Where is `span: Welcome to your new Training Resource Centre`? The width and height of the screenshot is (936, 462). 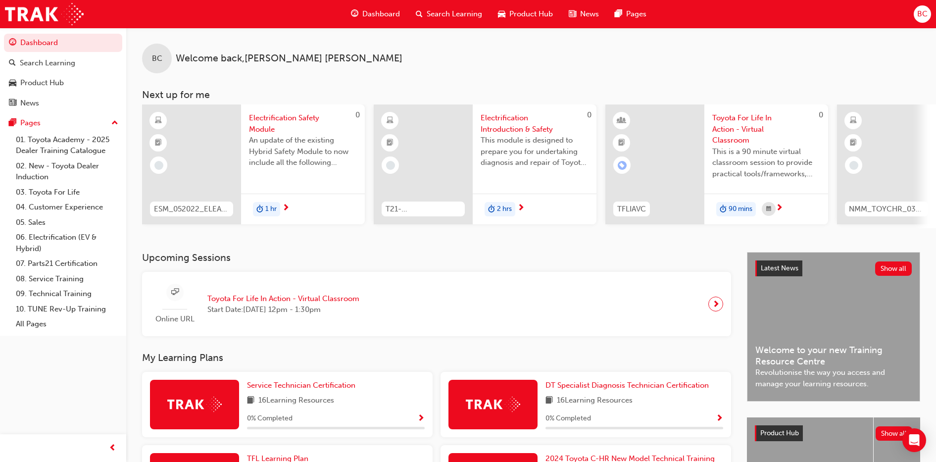 span: Welcome to your new Training Resource Centre is located at coordinates (833, 355).